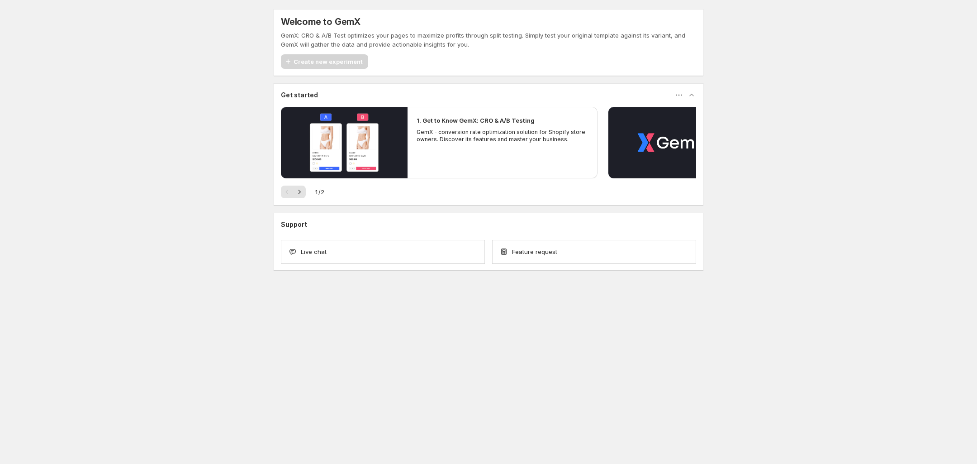 The width and height of the screenshot is (977, 464). Describe the element at coordinates (313, 252) in the screenshot. I see `span: Live chat` at that location.